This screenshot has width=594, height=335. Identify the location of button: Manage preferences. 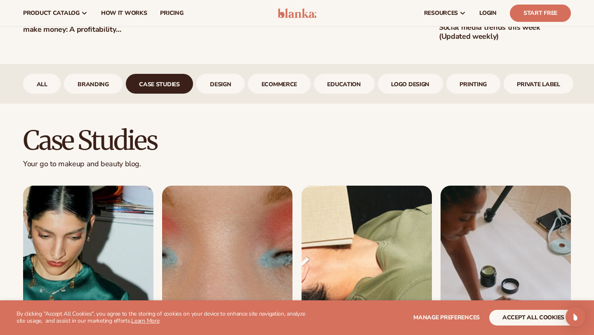
(447, 318).